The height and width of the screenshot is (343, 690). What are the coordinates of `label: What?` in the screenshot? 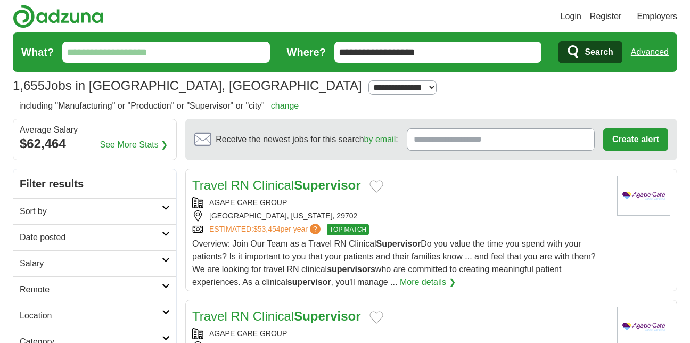 It's located at (37, 52).